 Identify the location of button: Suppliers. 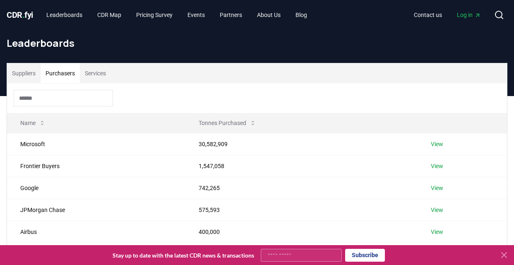
(24, 73).